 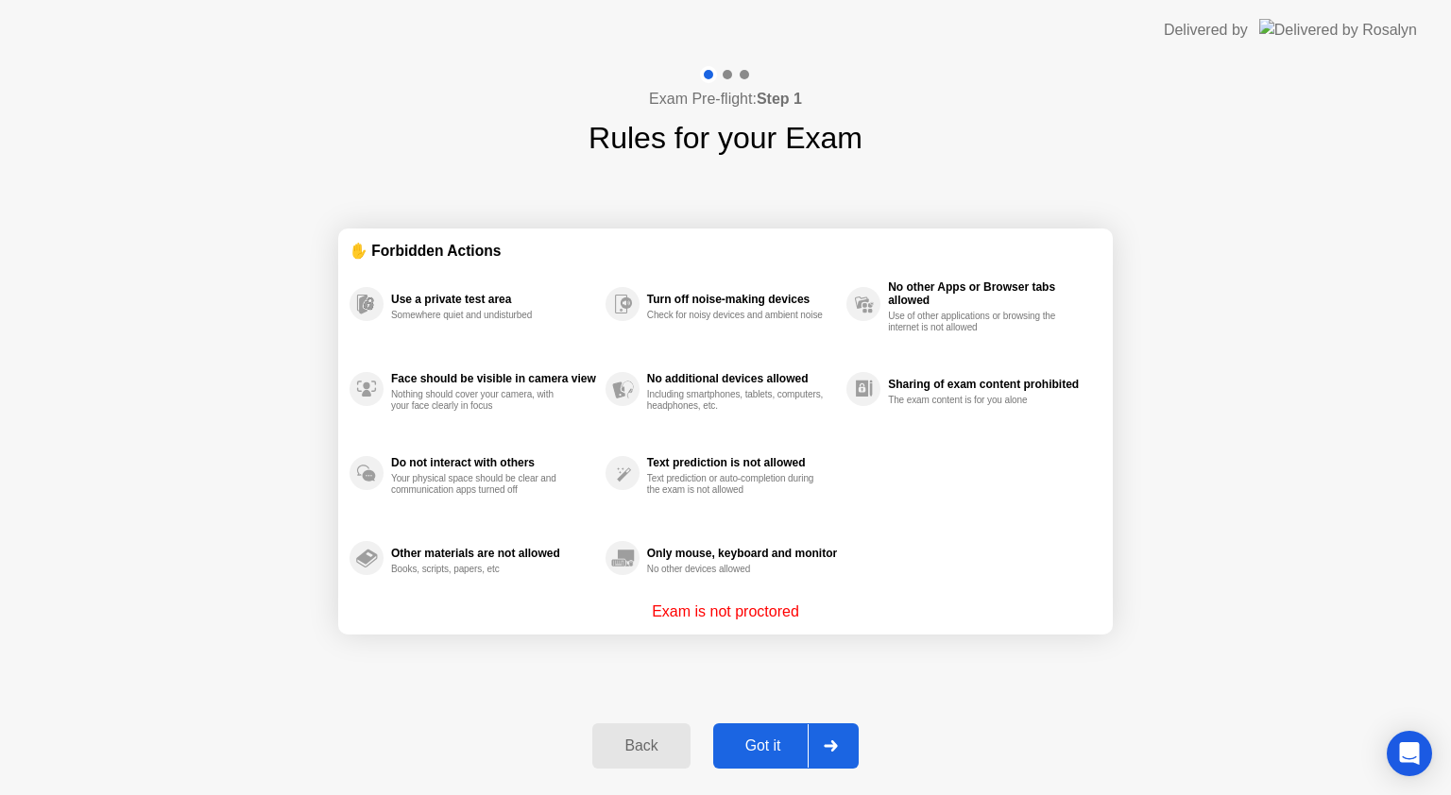 What do you see at coordinates (990, 385) in the screenshot?
I see `div: Sharing of exam content prohibited` at bounding box center [990, 385].